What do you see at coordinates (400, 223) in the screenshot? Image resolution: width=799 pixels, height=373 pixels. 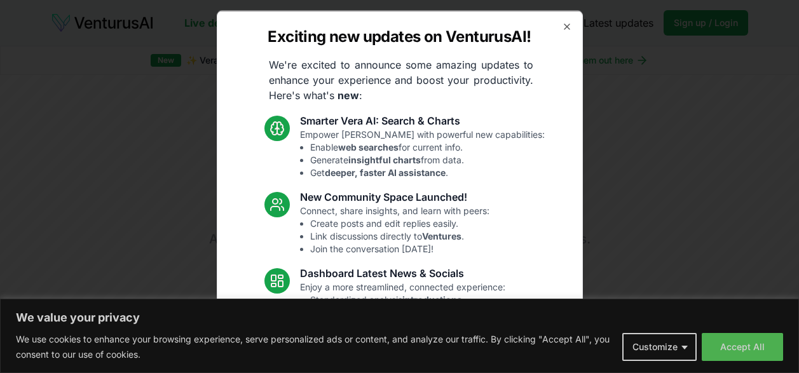 I see `li: Create posts and edit replies easily.` at bounding box center [400, 223].